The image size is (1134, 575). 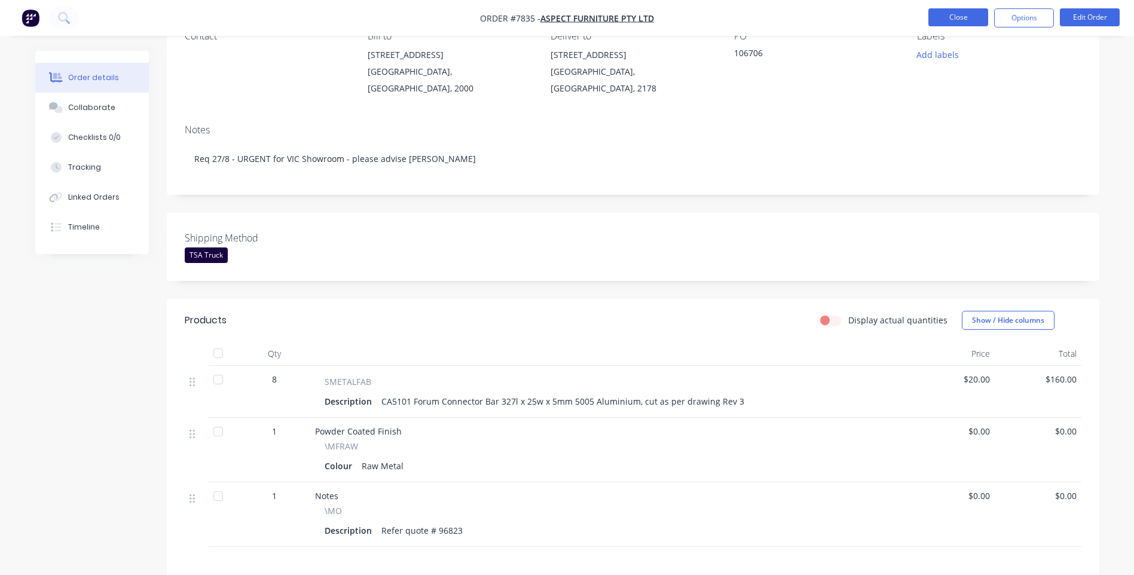 I want to click on div: TSA Truck, so click(x=206, y=255).